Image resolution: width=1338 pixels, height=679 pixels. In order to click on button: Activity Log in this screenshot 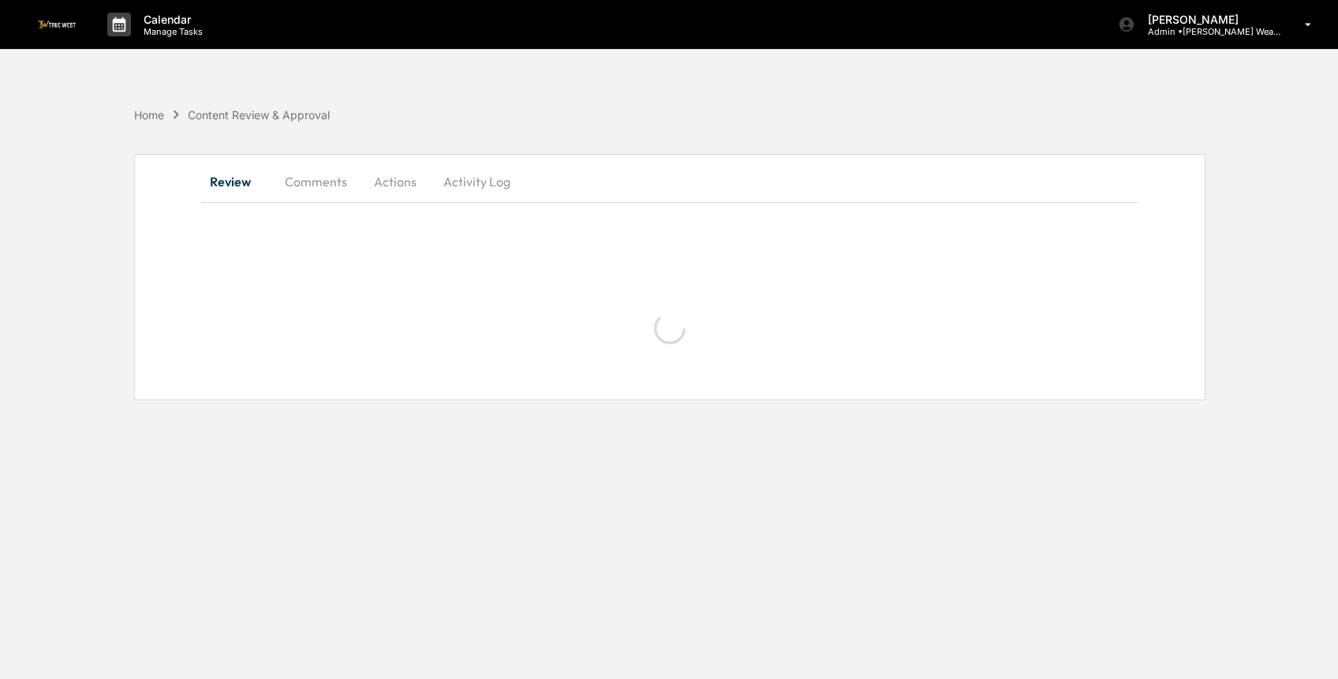, I will do `click(477, 181)`.